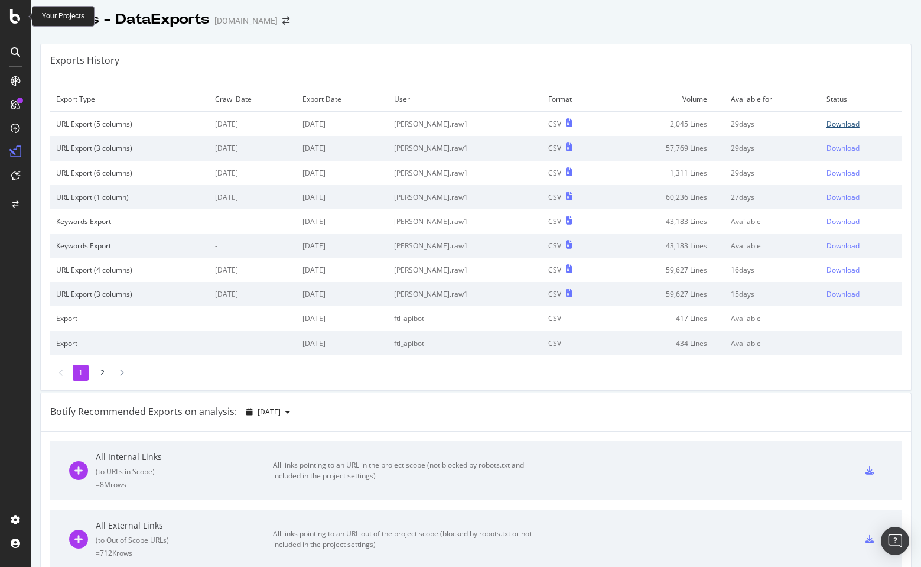 The image size is (921, 567). What do you see at coordinates (129, 173) in the screenshot?
I see `div: URL Export (6 columns)` at bounding box center [129, 173].